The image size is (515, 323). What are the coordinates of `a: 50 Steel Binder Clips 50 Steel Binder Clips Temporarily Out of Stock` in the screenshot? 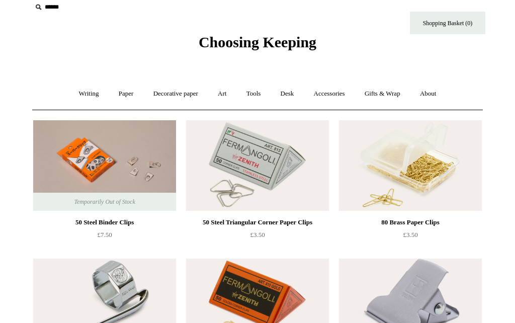 It's located at (105, 166).